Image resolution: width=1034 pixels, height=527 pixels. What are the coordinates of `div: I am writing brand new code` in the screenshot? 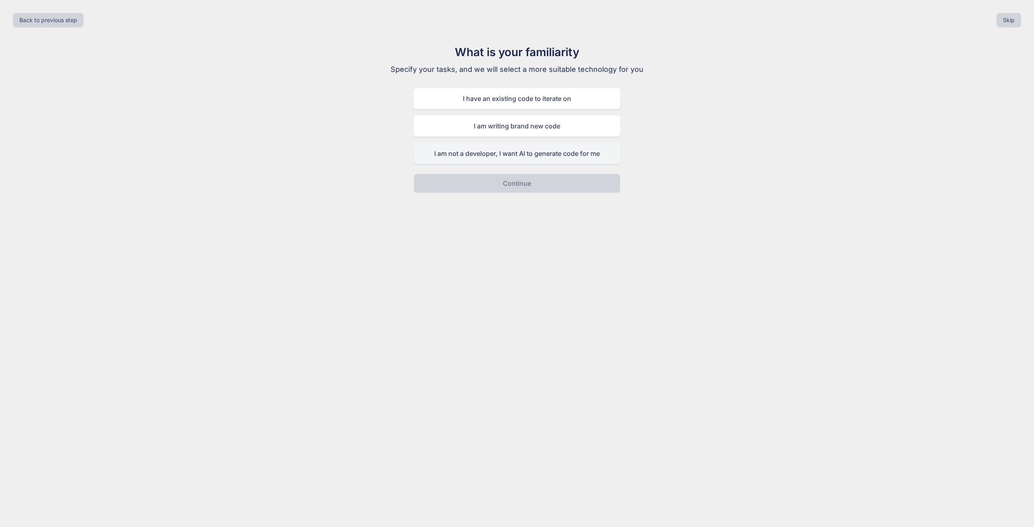 It's located at (517, 126).